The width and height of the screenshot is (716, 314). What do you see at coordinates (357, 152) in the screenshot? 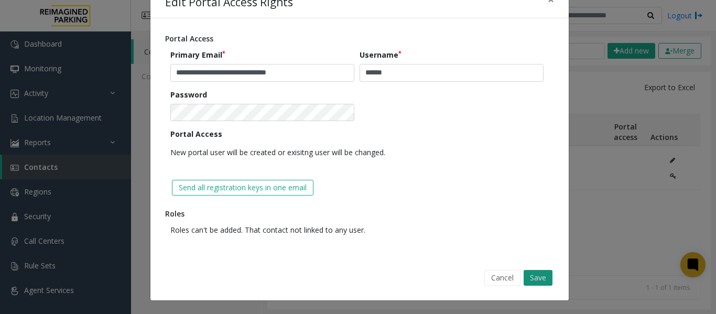
I see `p: New portal user will be created or exisitng user will be changed.` at bounding box center [357, 152].